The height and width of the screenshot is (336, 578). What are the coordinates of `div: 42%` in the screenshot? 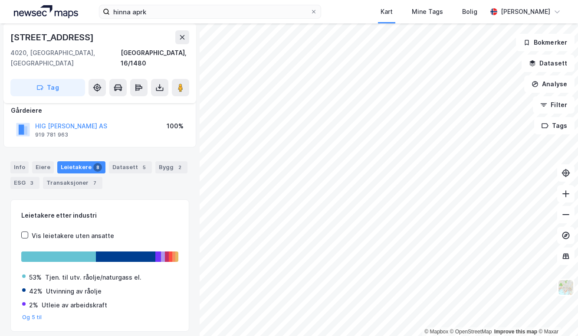 It's located at (36, 291).